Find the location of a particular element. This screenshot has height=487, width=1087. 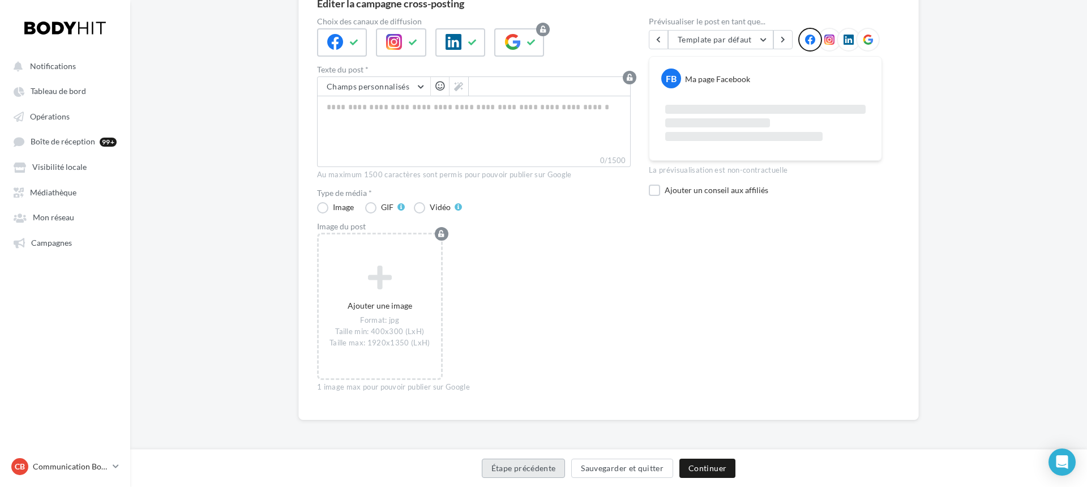

div: Image is located at coordinates (343, 207).